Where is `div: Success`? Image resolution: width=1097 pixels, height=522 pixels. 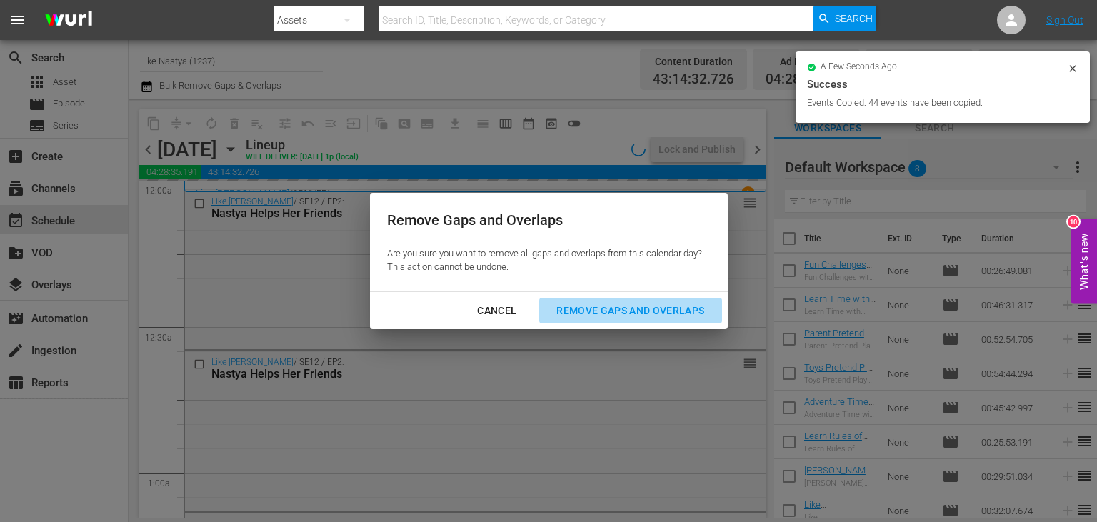
div: Success is located at coordinates (943, 84).